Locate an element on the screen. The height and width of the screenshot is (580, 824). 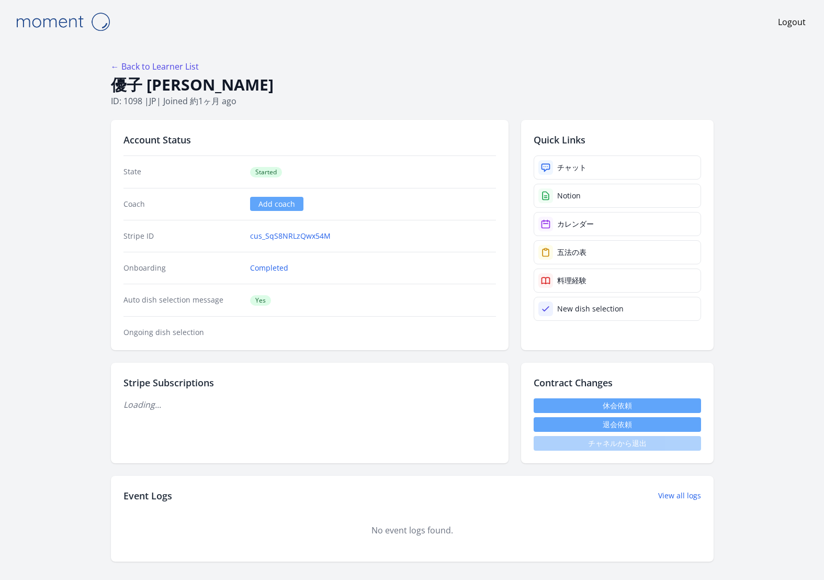
span: Yes is located at coordinates (261, 300).